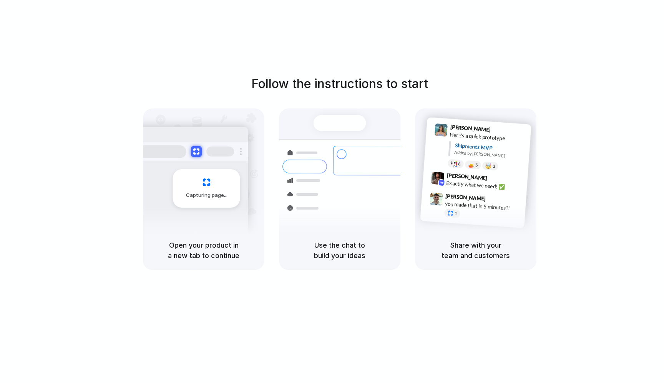 This screenshot has width=664, height=383. Describe the element at coordinates (476, 250) in the screenshot. I see `h5: Share with your team and customers` at that location.